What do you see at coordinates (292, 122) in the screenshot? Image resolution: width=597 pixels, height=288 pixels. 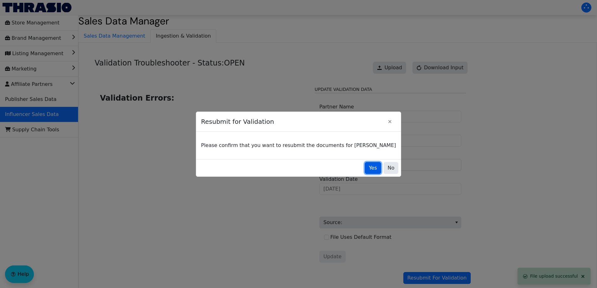 I see `span: Resubmit for Validation` at bounding box center [292, 122].